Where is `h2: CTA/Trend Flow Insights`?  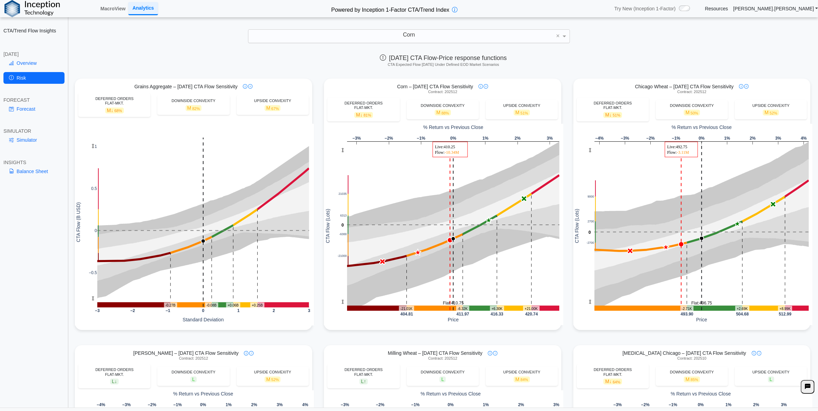 h2: CTA/Trend Flow Insights is located at coordinates (34, 31).